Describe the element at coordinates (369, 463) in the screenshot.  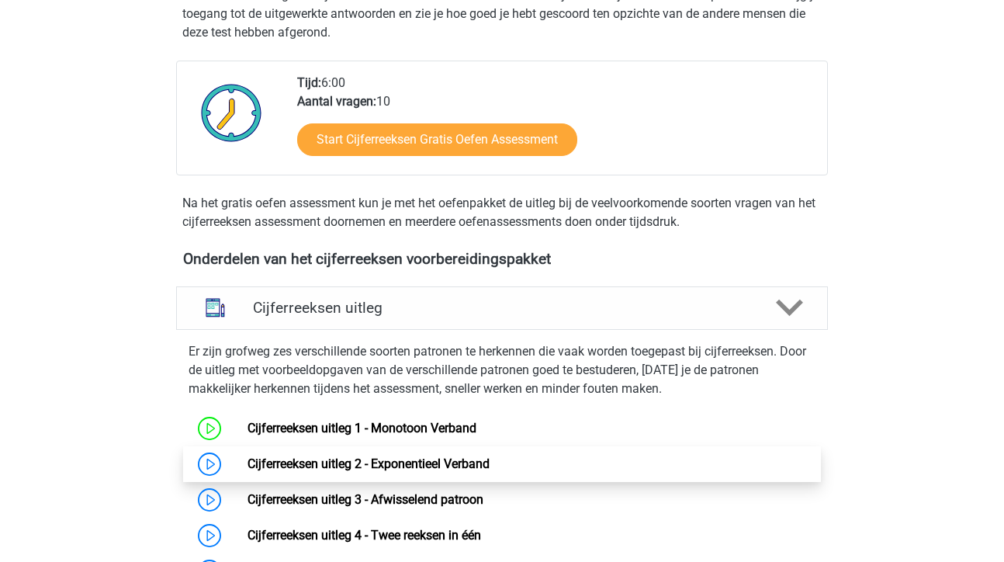
I see `a: Cijferreeksen uitleg 2 - Exponentieel Verband` at that location.